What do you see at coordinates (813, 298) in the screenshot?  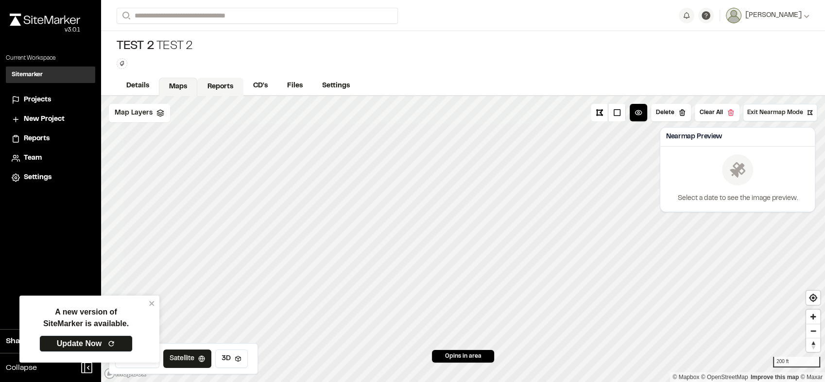 I see `span: Find my location` at bounding box center [813, 298].